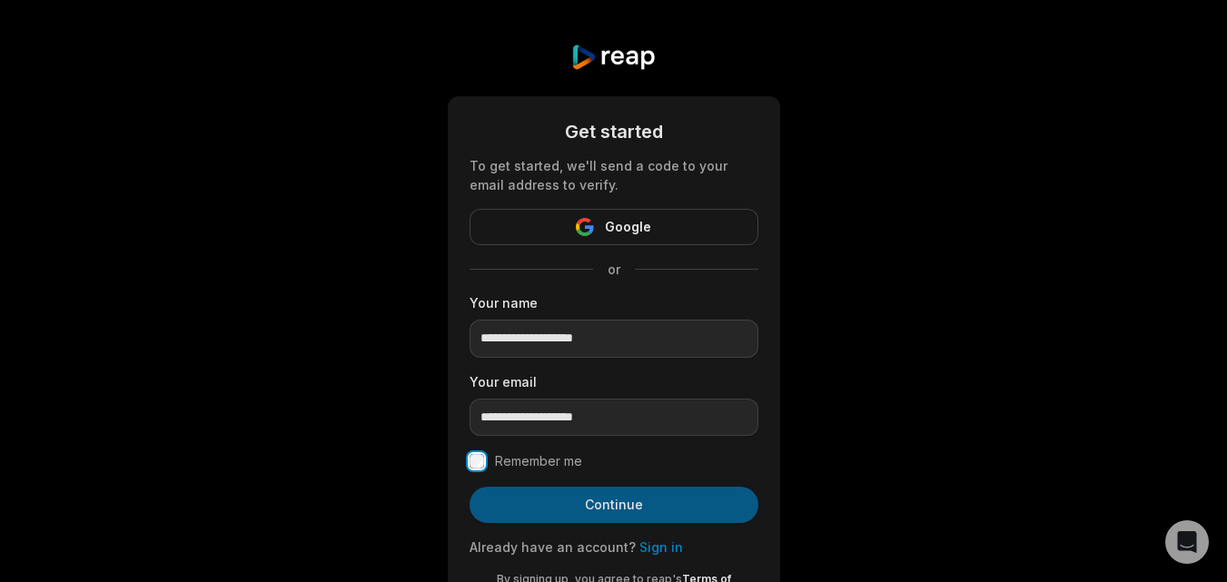 This screenshot has height=582, width=1227. What do you see at coordinates (614, 505) in the screenshot?
I see `button: Continue` at bounding box center [614, 505].